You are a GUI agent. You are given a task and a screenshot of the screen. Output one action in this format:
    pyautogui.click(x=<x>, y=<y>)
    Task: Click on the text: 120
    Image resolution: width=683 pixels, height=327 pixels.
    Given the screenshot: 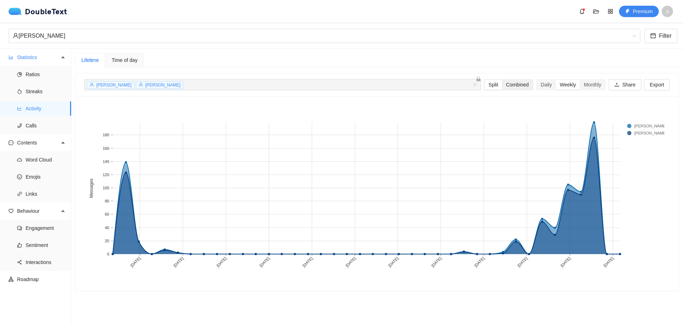 What is the action you would take?
    pyautogui.click(x=106, y=175)
    